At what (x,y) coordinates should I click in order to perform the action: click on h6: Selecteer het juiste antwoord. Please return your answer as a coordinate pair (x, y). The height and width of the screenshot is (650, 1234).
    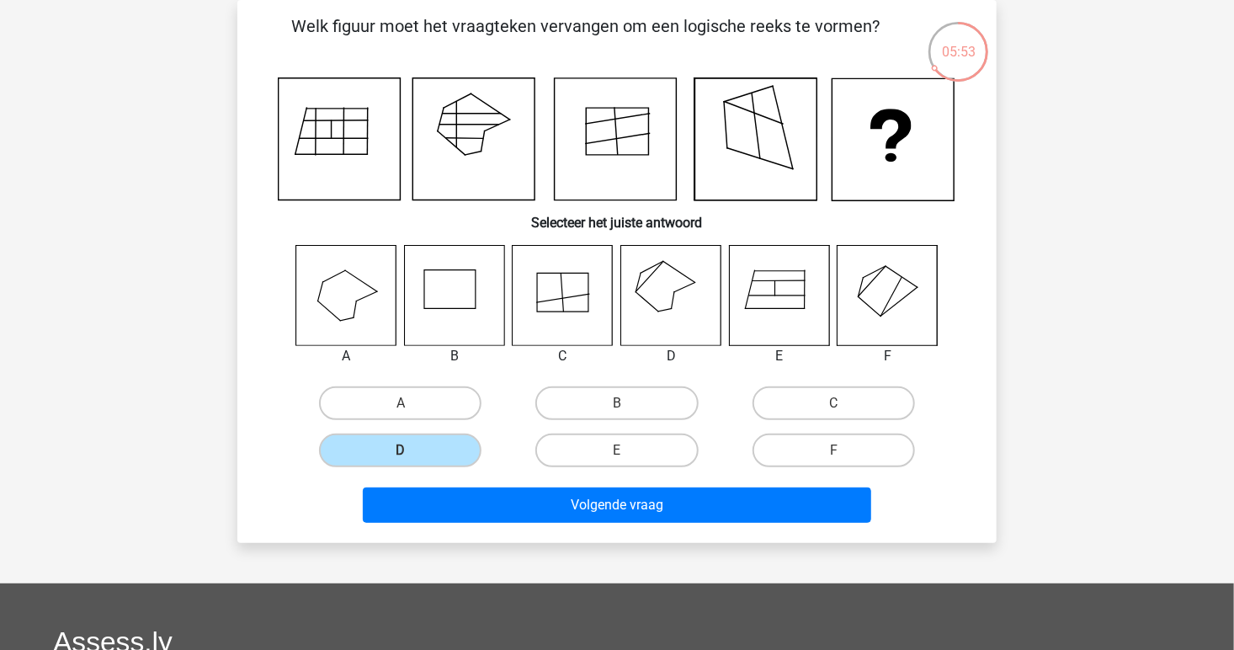
    Looking at the image, I should click on (617, 216).